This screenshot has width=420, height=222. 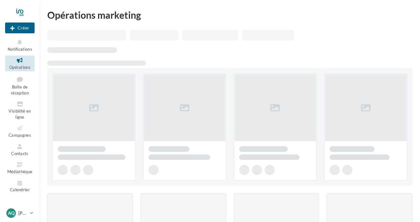 What do you see at coordinates (20, 67) in the screenshot?
I see `span: Opérations` at bounding box center [20, 67].